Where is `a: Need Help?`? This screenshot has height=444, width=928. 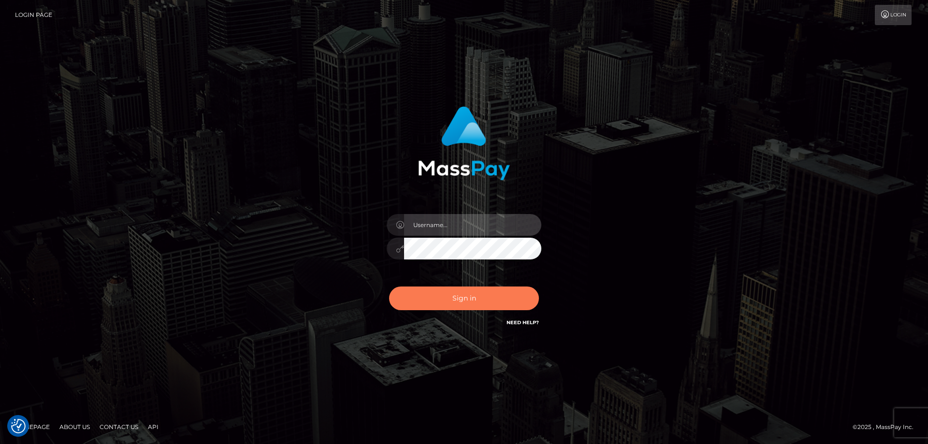 a: Need Help? is located at coordinates (522, 322).